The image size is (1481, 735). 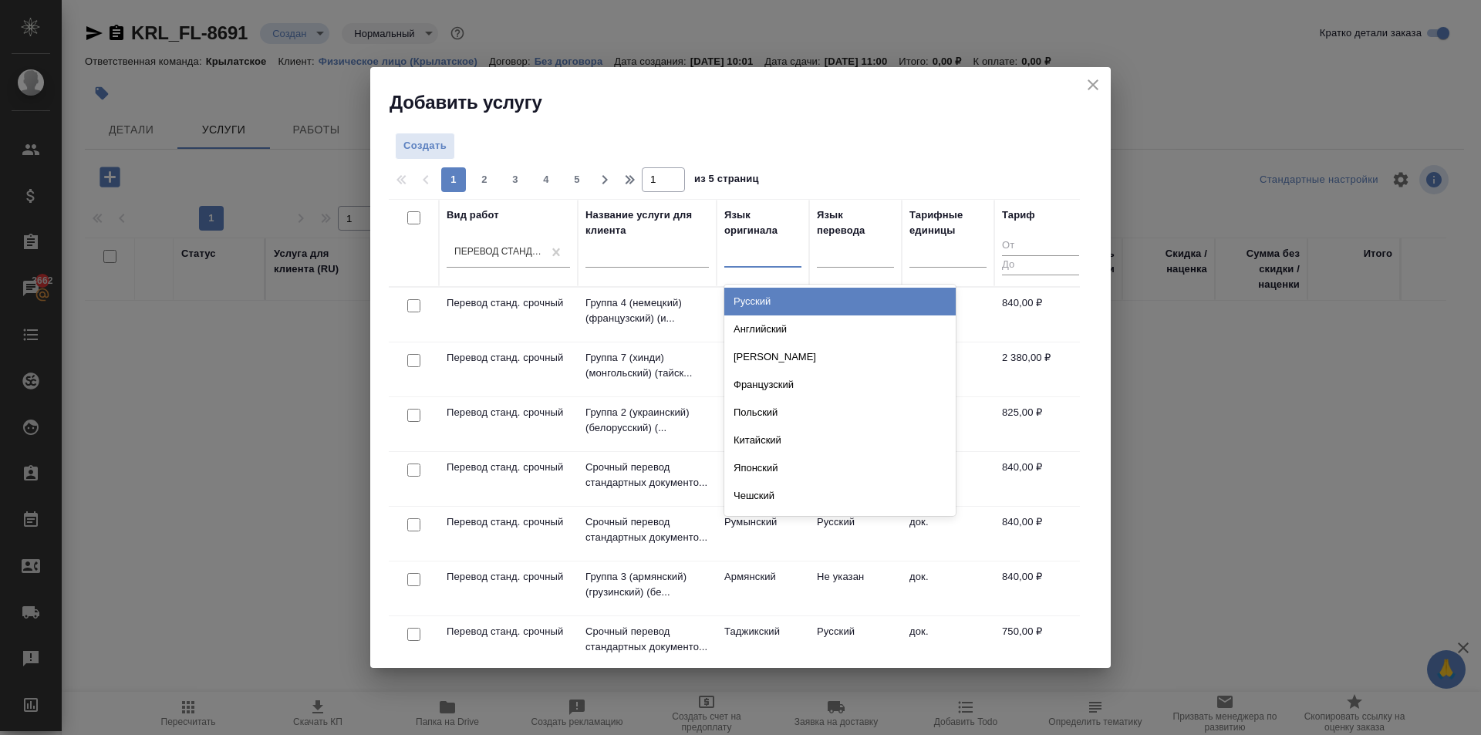 I want to click on div: Сербский, so click(x=840, y=524).